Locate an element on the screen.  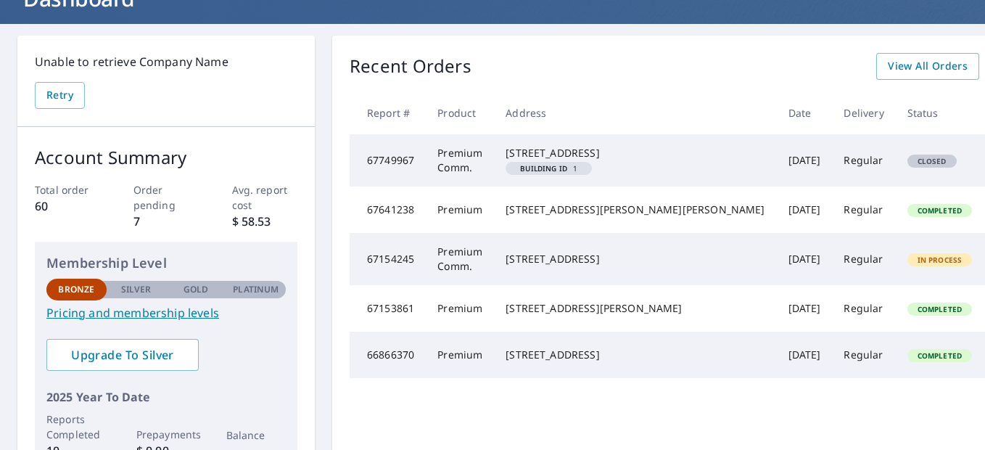
p: Avg. report cost is located at coordinates (265, 197).